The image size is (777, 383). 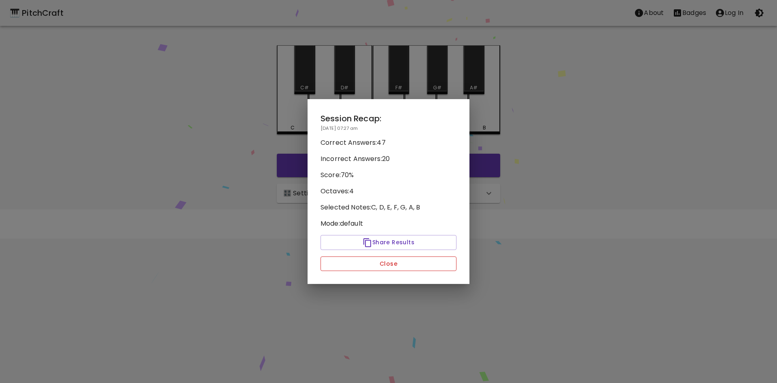 I want to click on h2: Session Recap:, so click(x=389, y=119).